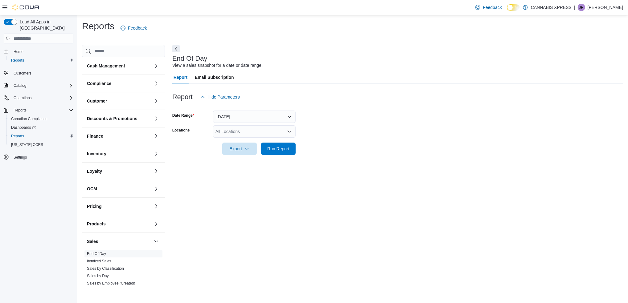 The height and width of the screenshot is (303, 628). What do you see at coordinates (94, 171) in the screenshot?
I see `h3: Loyalty` at bounding box center [94, 171].